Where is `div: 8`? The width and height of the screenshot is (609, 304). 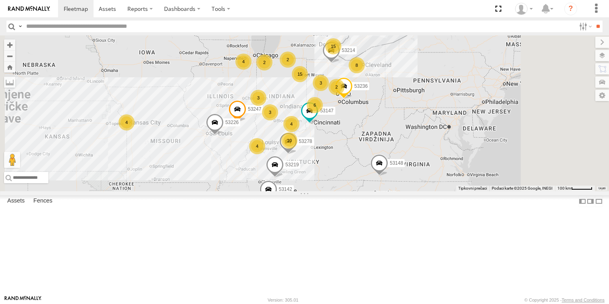 div: 8 is located at coordinates (357, 65).